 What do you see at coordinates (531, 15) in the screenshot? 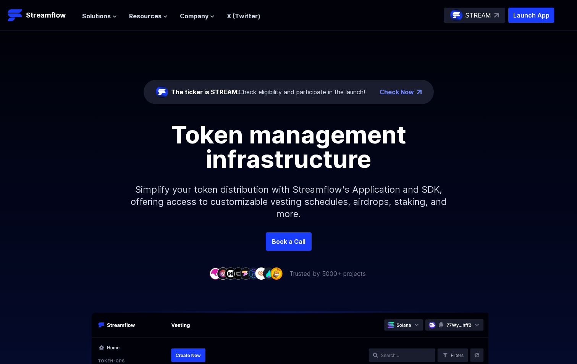
I see `button: Launch App` at bounding box center [531, 15].